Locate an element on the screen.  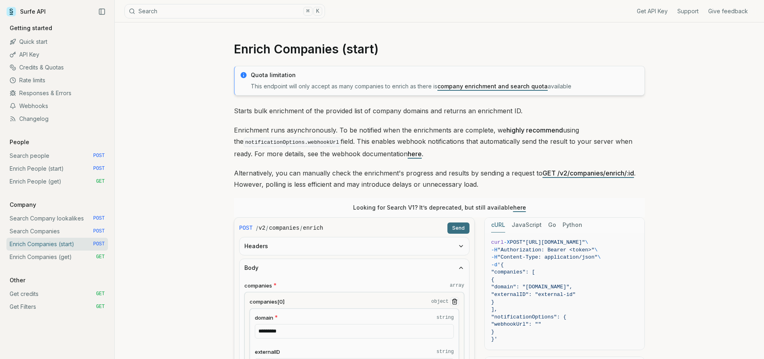
a: Enrich Companies (start) POST is located at coordinates (57, 244).